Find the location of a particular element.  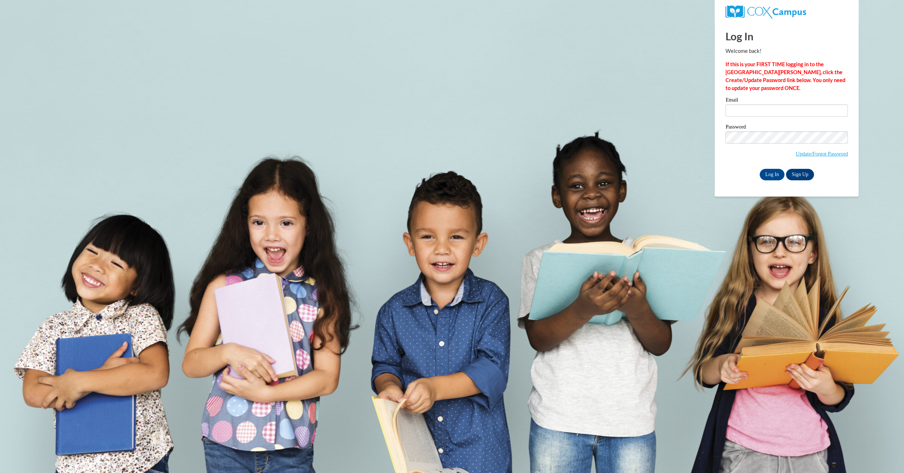

label: Password is located at coordinates (787, 128).